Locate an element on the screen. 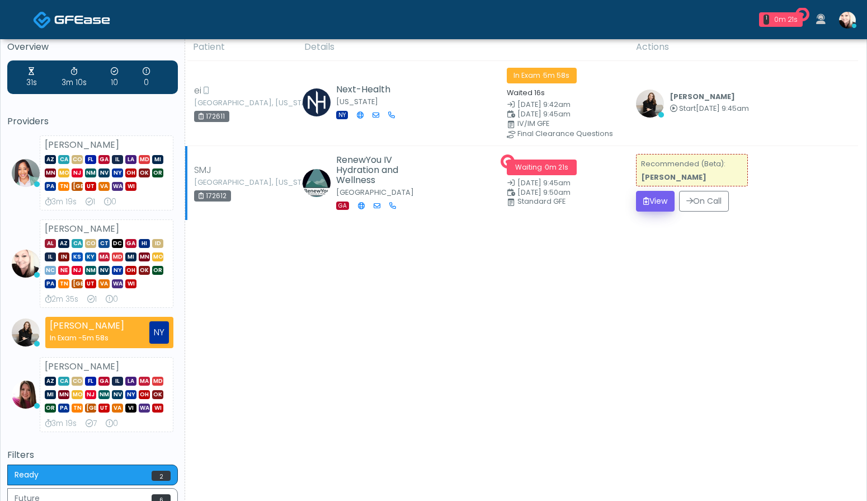  span: FL is located at coordinates (91, 381).